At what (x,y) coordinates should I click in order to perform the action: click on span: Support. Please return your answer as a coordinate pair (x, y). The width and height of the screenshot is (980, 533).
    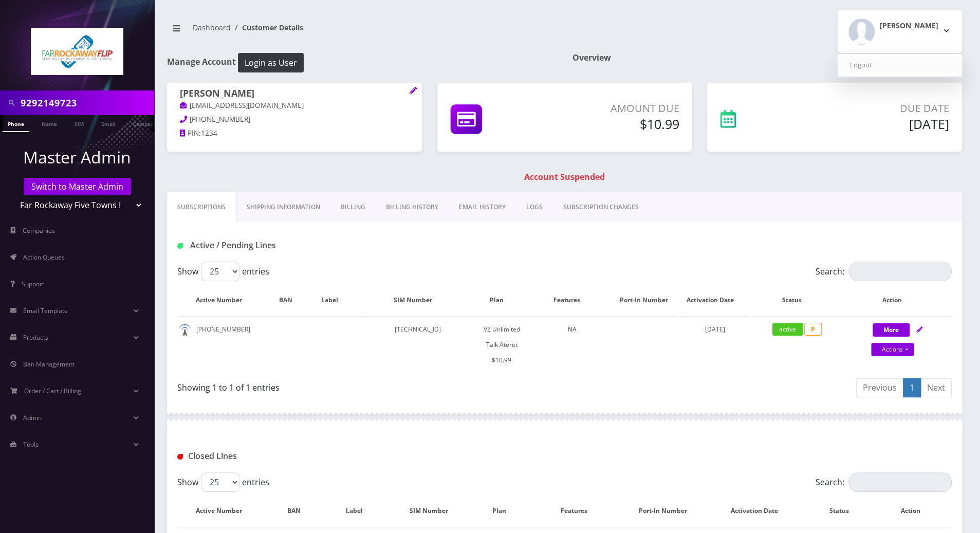
    Looking at the image, I should click on (33, 284).